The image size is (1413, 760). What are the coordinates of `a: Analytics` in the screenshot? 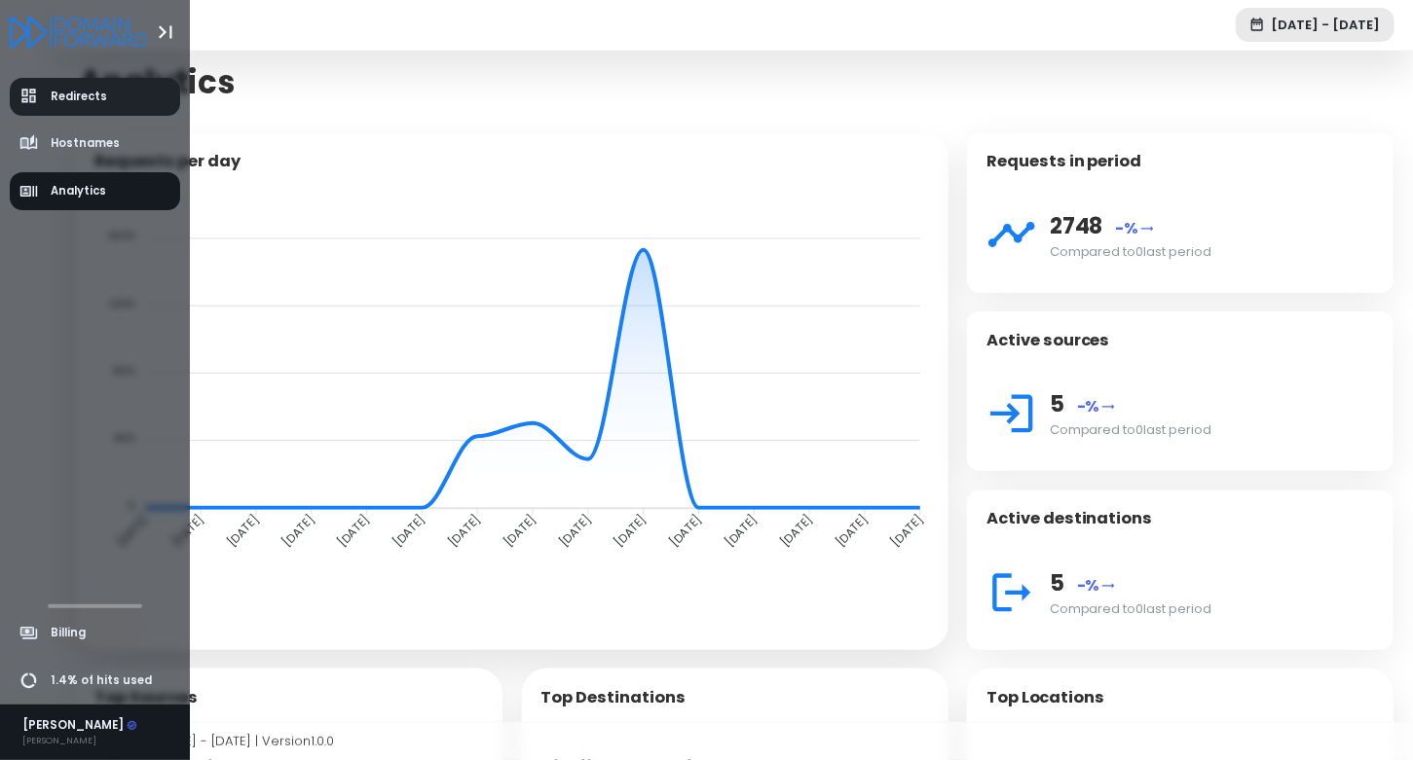 It's located at (95, 191).